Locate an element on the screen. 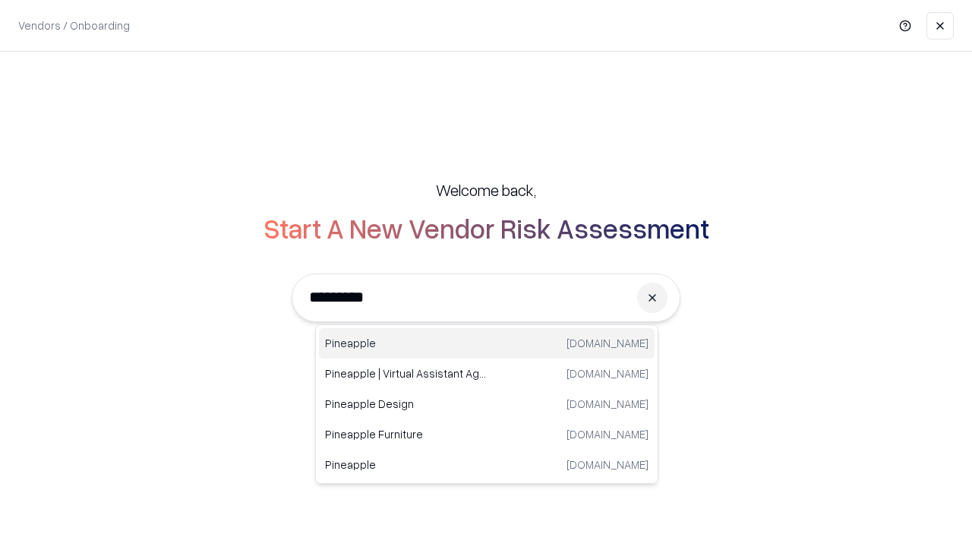 This screenshot has height=547, width=972. p: Pineapple | Virtual Assistant Agency is located at coordinates (406, 373).